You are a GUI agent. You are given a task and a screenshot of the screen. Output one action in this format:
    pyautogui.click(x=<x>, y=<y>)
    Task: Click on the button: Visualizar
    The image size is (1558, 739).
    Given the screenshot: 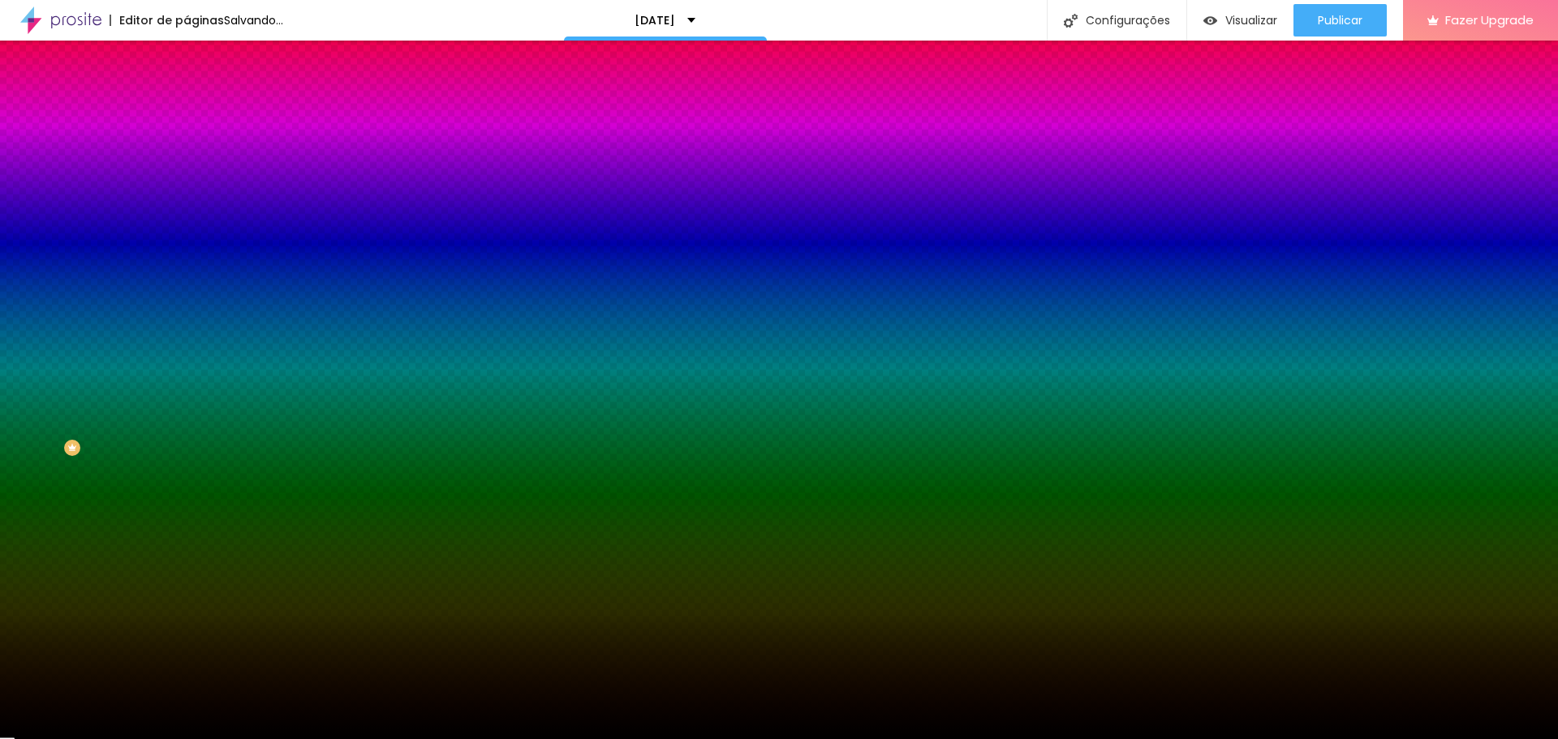 What is the action you would take?
    pyautogui.click(x=1240, y=20)
    